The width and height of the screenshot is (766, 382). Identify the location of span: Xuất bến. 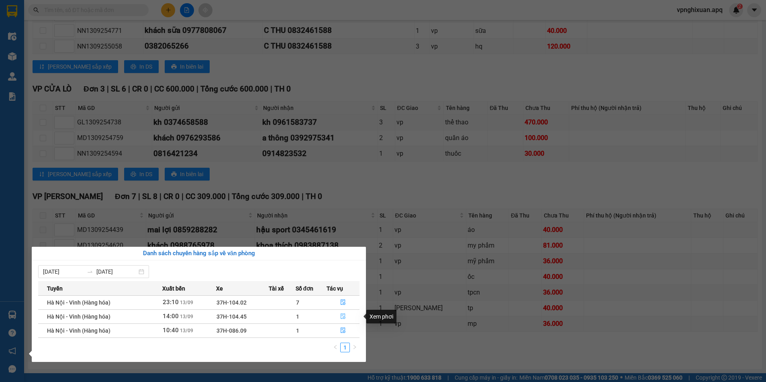
(174, 289).